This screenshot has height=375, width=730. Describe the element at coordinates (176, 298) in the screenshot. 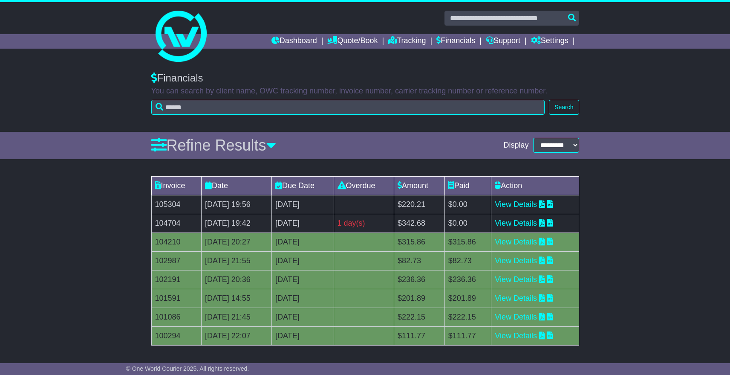

I see `td: 101591` at that location.